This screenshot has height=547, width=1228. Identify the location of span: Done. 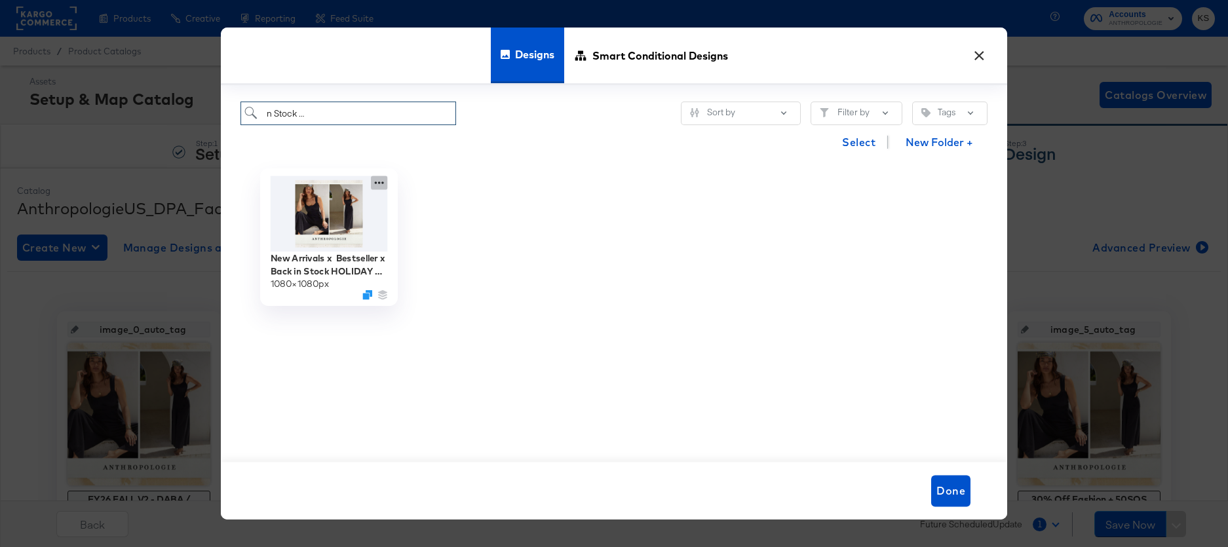
(951, 491).